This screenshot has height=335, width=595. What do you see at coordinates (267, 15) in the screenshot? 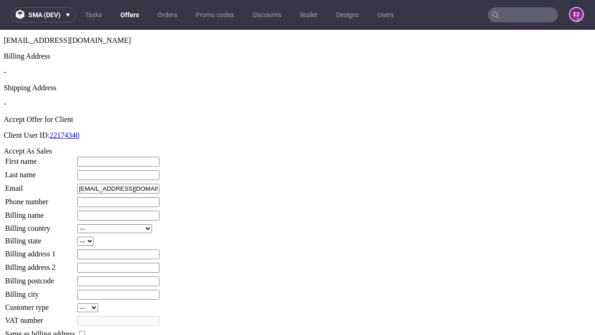
I see `a: Discounts` at bounding box center [267, 15].